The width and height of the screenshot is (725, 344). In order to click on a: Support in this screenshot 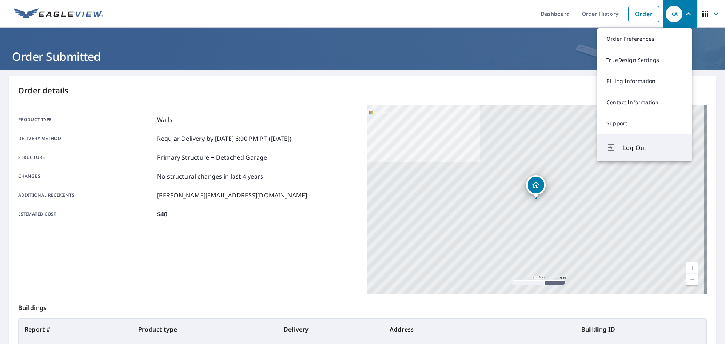, I will do `click(645, 124)`.